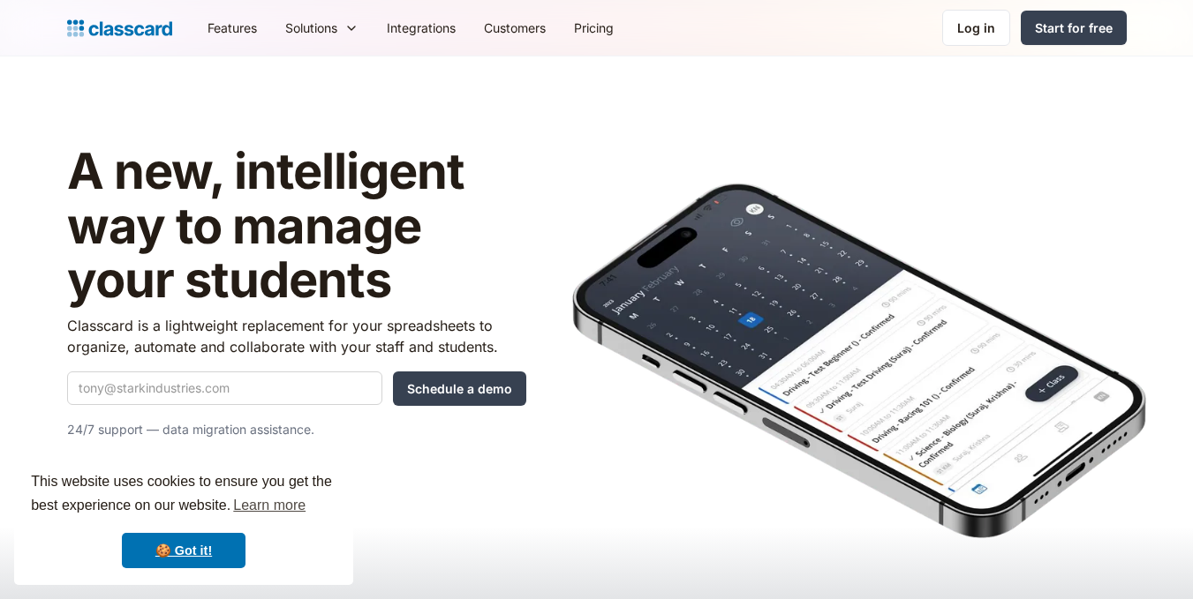 The height and width of the screenshot is (599, 1193). I want to click on a: dismiss cookie message, so click(184, 551).